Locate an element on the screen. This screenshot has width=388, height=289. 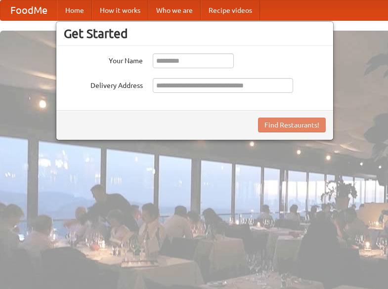
label: Delivery Address is located at coordinates (103, 84).